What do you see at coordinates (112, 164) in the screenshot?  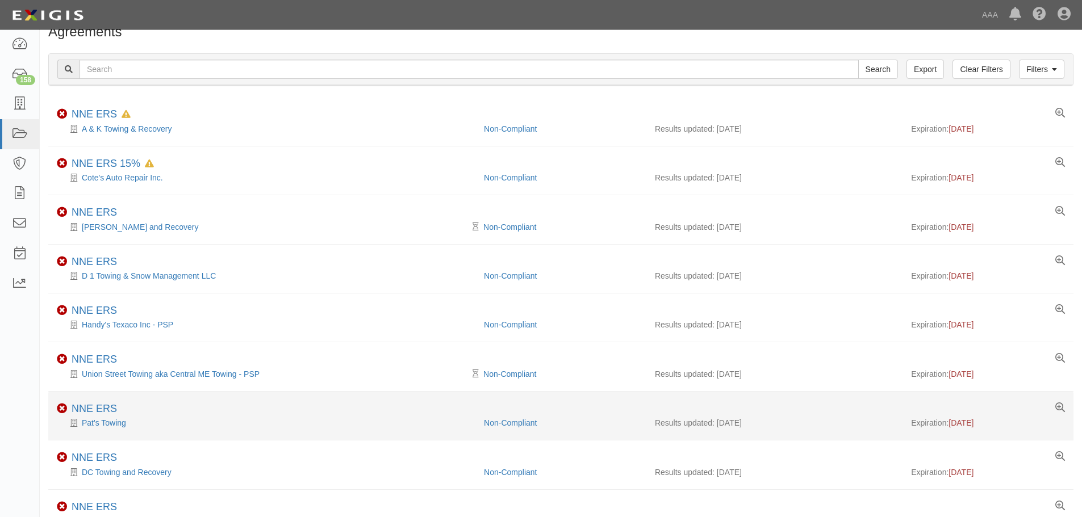 I see `div: NNE ERS 15%` at bounding box center [112, 164].